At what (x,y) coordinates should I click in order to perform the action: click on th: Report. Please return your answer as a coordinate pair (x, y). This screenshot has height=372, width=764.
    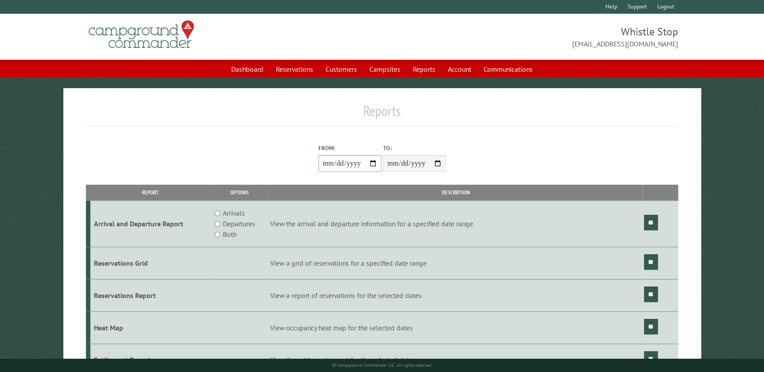
    Looking at the image, I should click on (150, 192).